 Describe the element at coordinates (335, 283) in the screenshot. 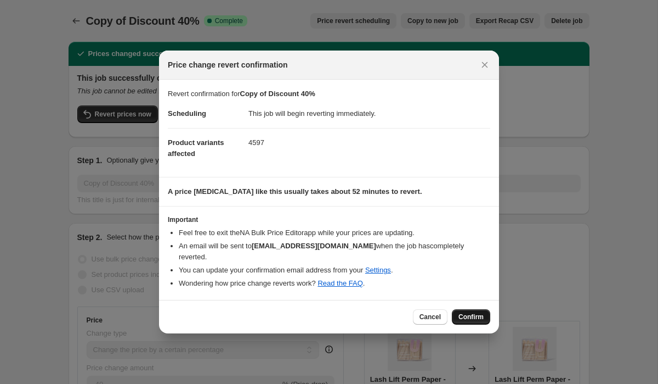

I see `li: Wondering how price change reverts work? .` at that location.